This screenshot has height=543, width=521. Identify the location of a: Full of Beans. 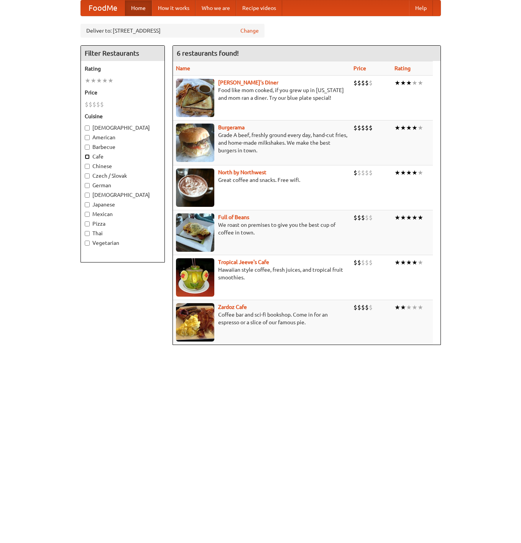
(234, 217).